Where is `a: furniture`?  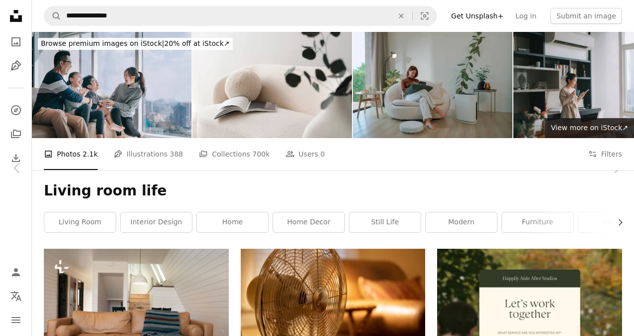 a: furniture is located at coordinates (537, 222).